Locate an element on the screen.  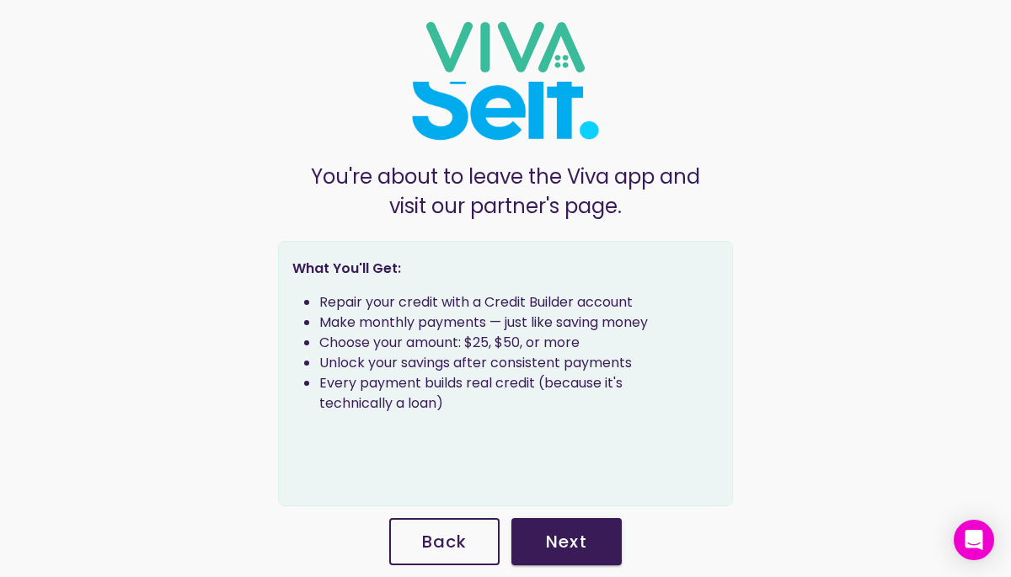
p: What You'll Get: is located at coordinates (506, 269).